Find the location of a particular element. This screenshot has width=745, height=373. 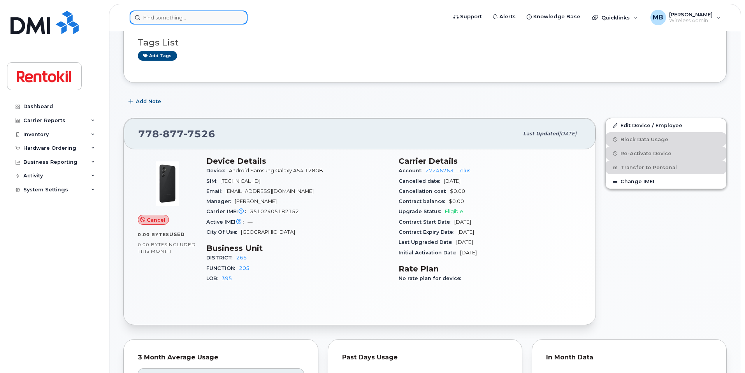

span: used is located at coordinates (177, 234).